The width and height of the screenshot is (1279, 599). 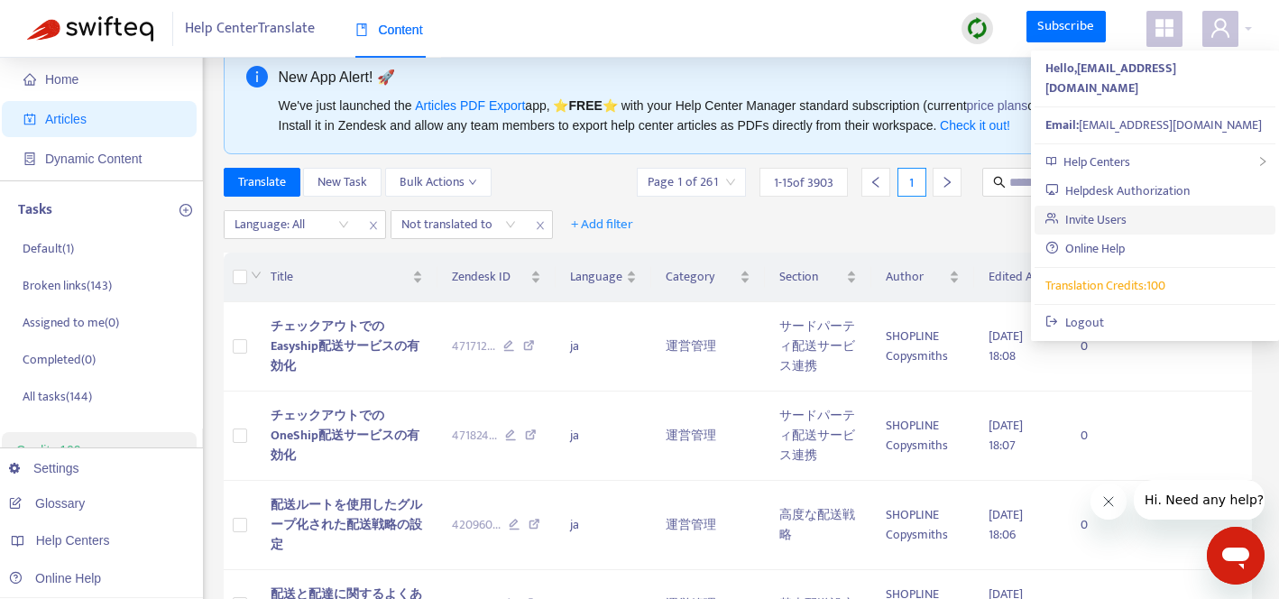 What do you see at coordinates (875, 182) in the screenshot?
I see `span: left` at bounding box center [875, 182].